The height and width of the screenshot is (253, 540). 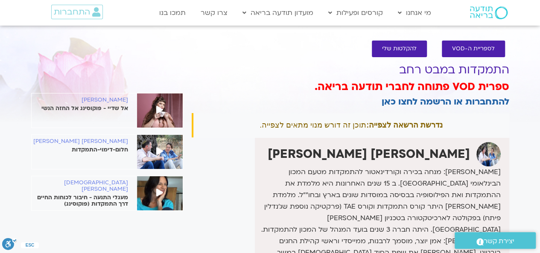 I want to click on span: התחברות, so click(x=72, y=12).